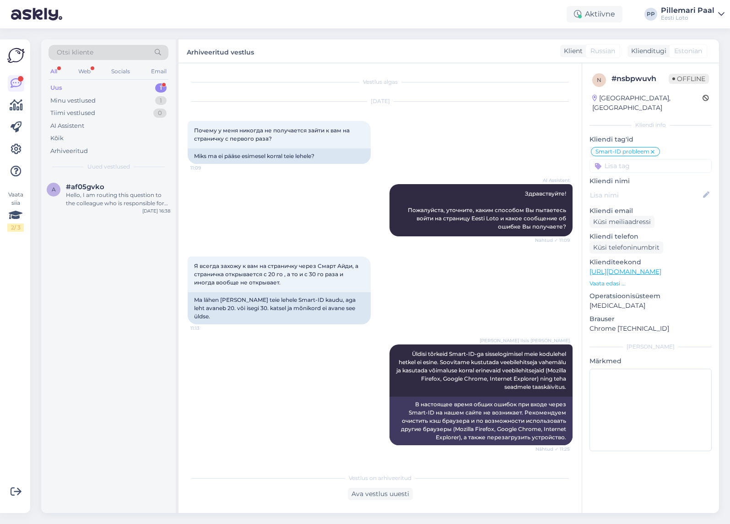 This screenshot has width=730, height=524. I want to click on p: Brauser, so click(651, 319).